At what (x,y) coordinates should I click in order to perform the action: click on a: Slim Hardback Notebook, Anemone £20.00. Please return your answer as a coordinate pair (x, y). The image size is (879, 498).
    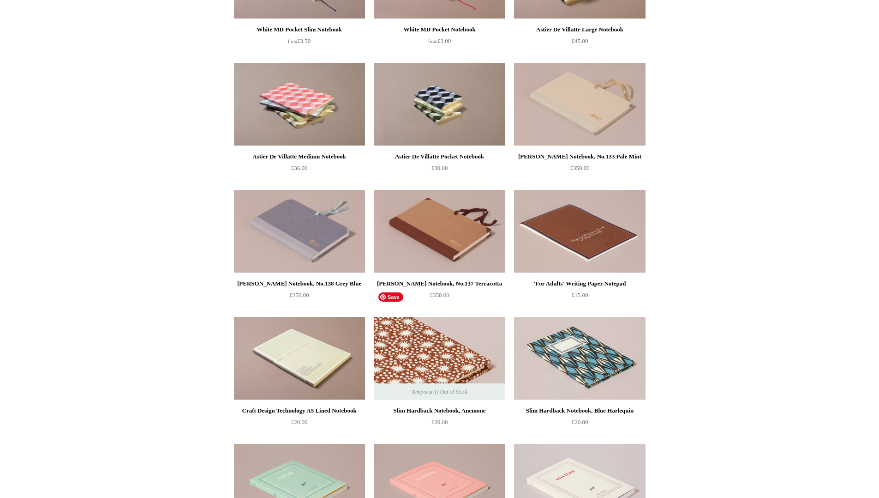
    Looking at the image, I should click on (439, 424).